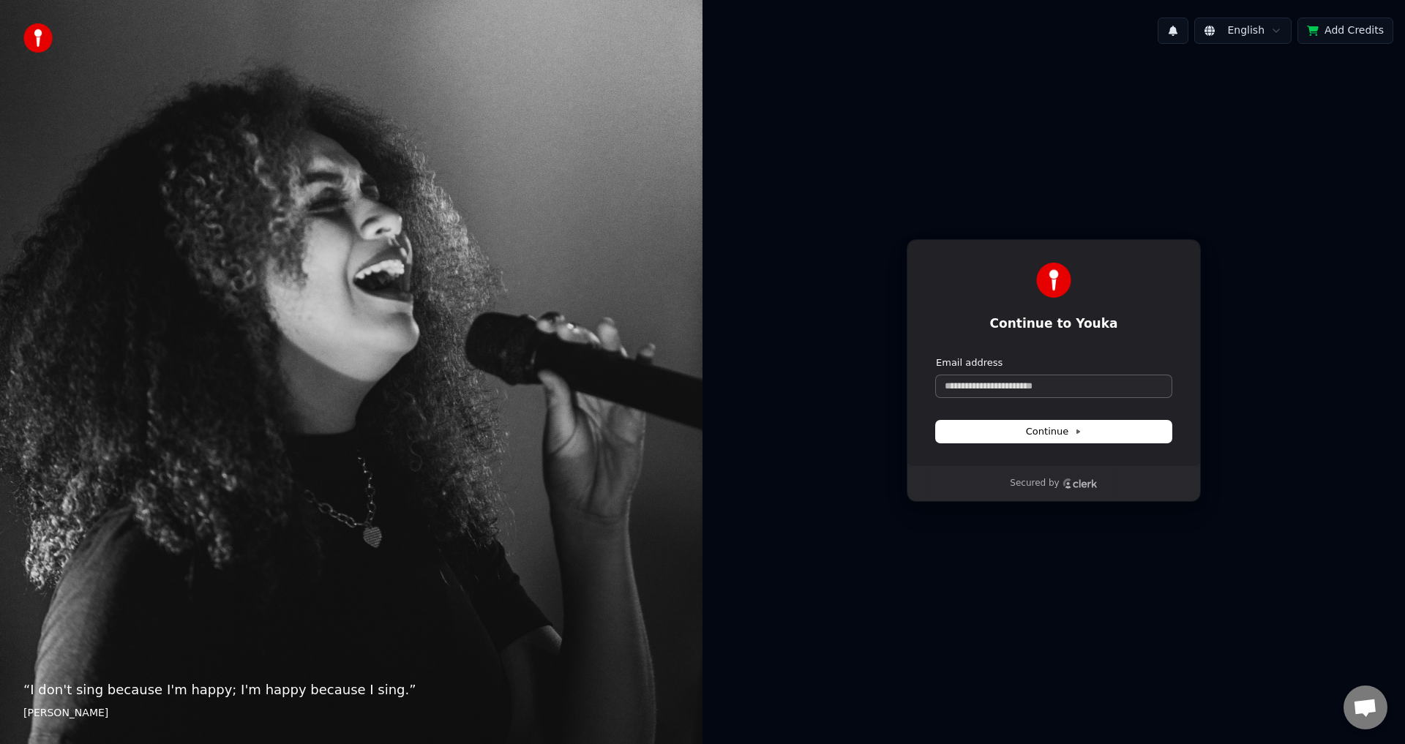 This screenshot has width=1405, height=744. What do you see at coordinates (38, 38) in the screenshot?
I see `img: youka` at bounding box center [38, 38].